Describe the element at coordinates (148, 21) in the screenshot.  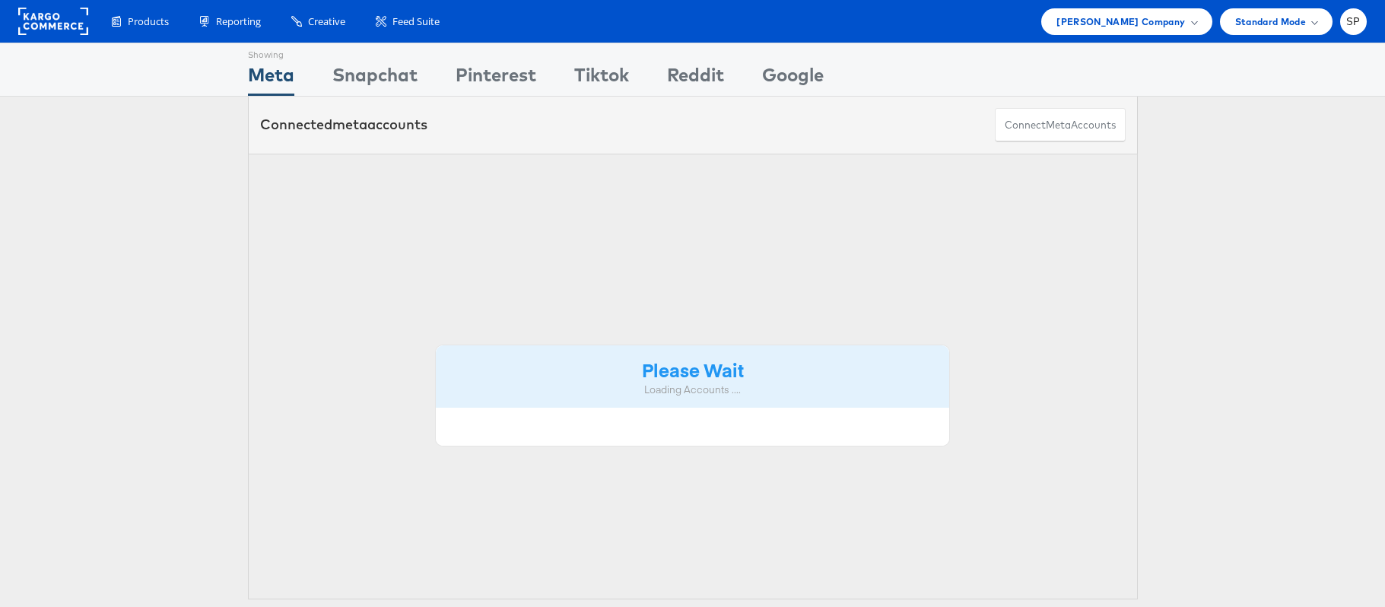
I see `span: Products` at that location.